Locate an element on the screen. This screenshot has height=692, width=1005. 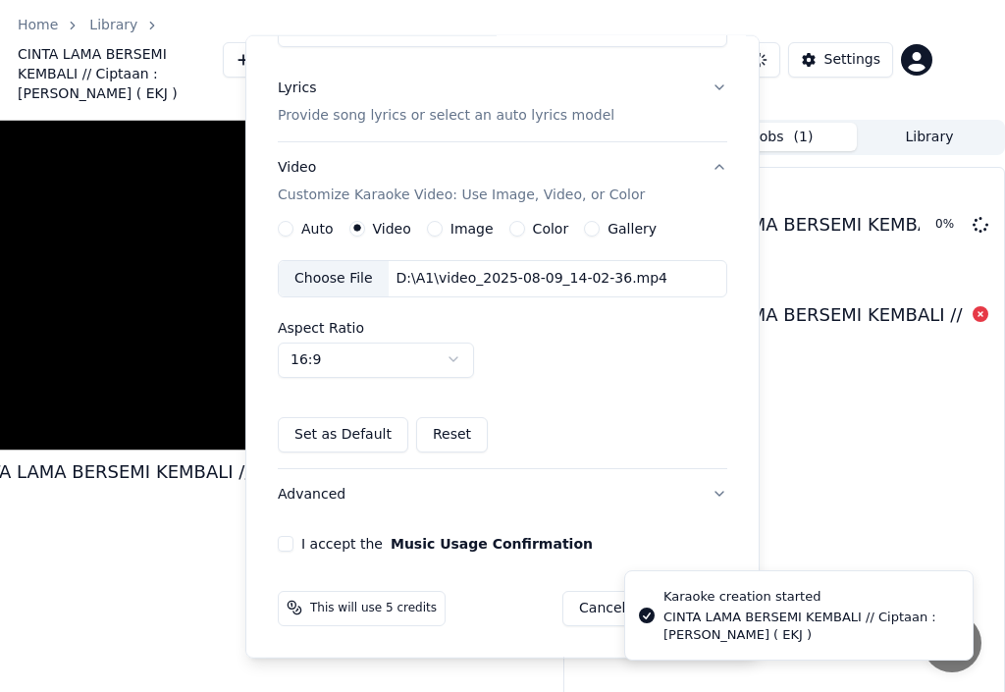
button: I accept the is located at coordinates (492, 543).